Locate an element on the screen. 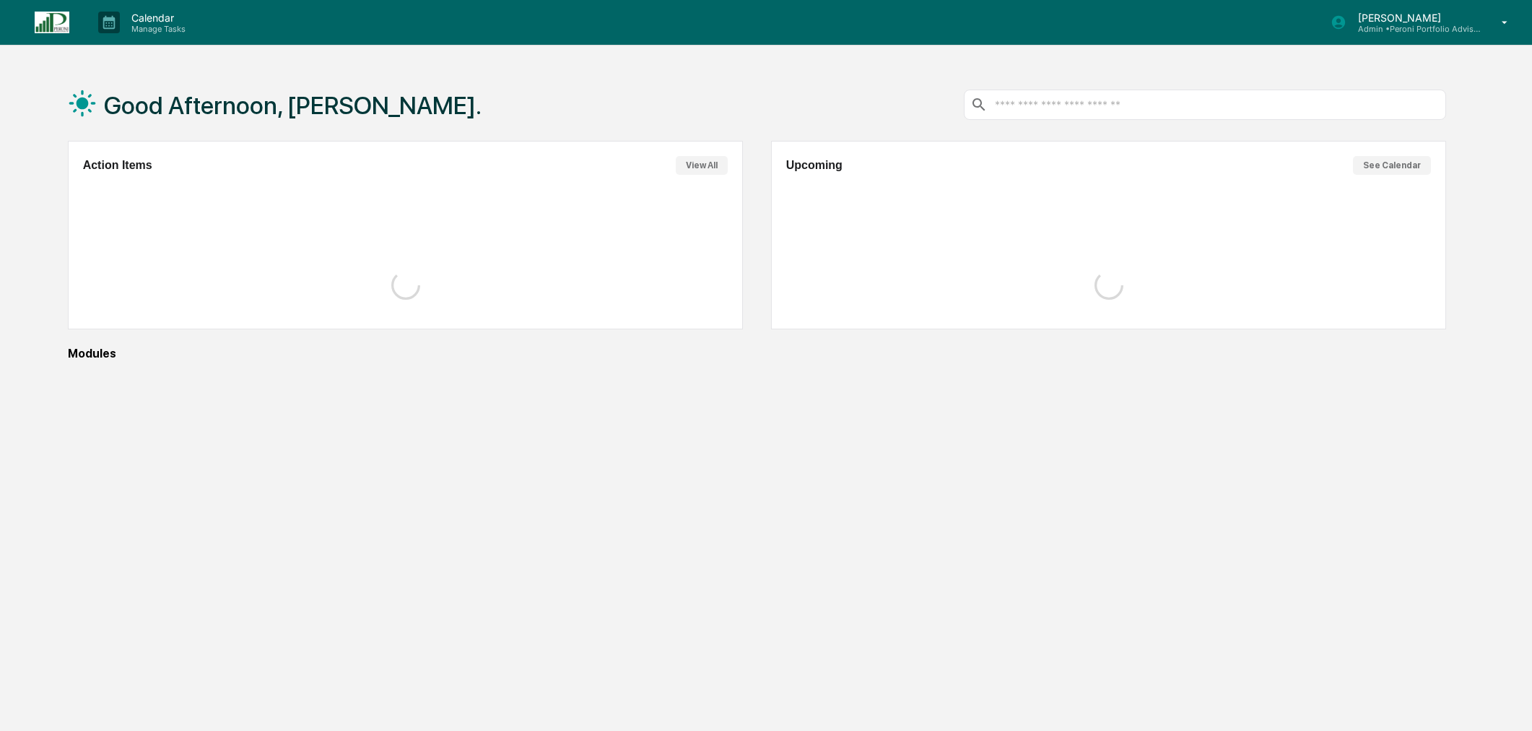 The image size is (1532, 731). img: logo is located at coordinates (52, 22).